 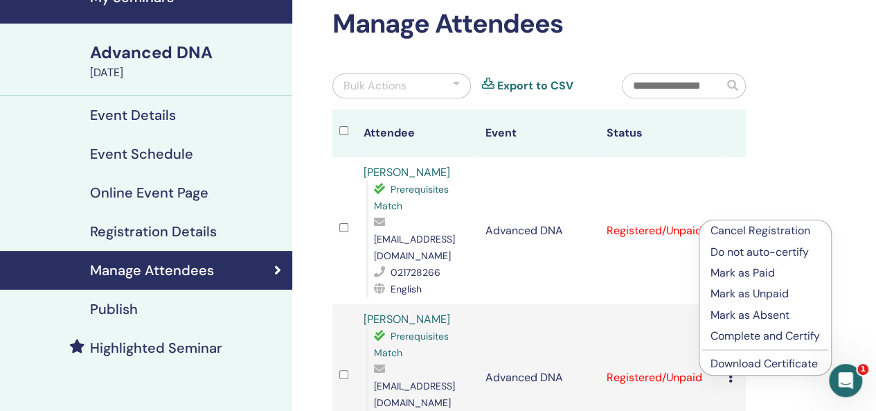 I want to click on h4: Registration Details, so click(x=153, y=231).